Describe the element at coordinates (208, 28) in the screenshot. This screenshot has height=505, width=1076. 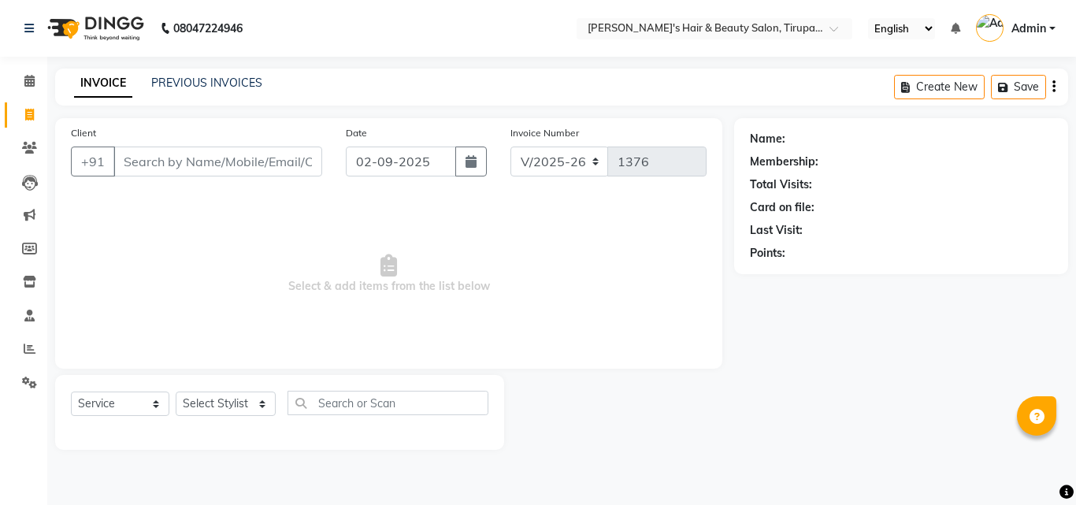
I see `b: 08047224946` at that location.